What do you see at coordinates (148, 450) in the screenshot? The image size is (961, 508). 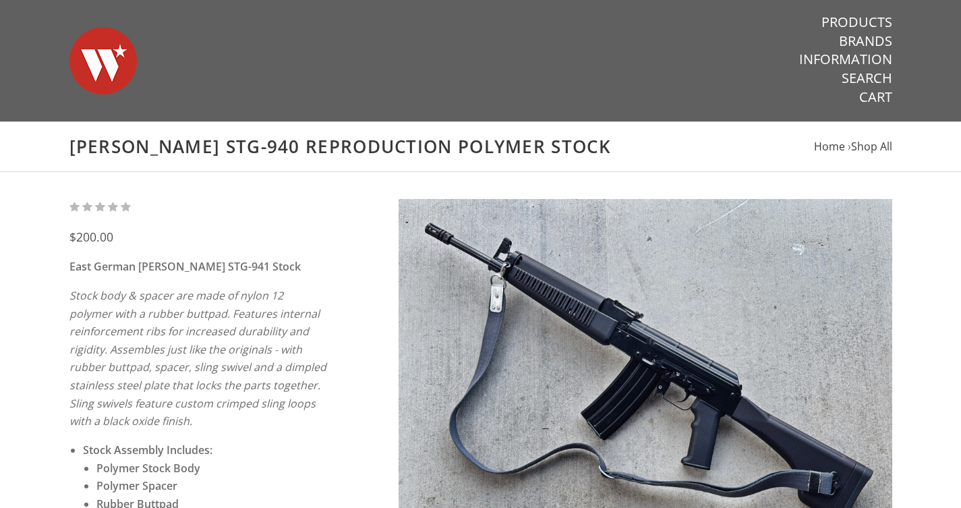 I see `strong: Stock Assembly Includes:` at bounding box center [148, 450].